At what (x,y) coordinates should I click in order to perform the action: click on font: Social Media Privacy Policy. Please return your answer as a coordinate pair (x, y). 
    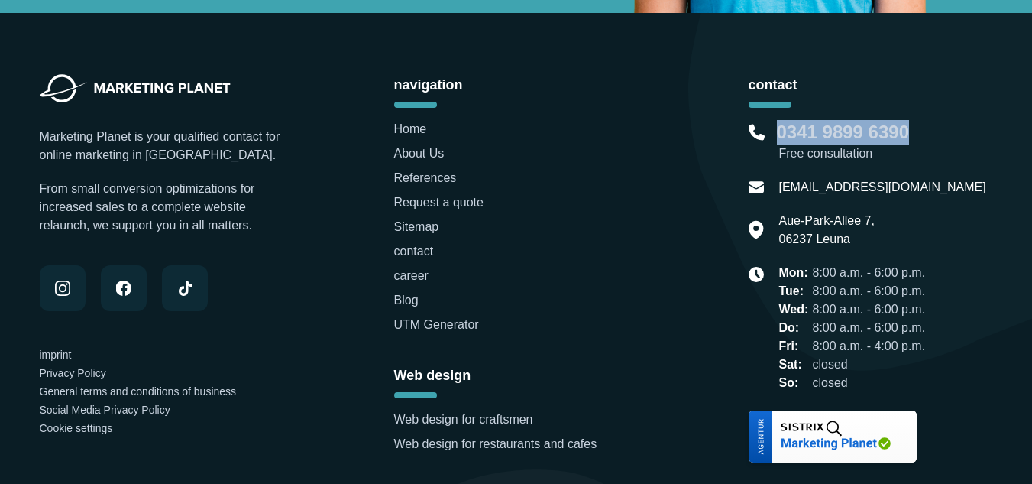
    Looking at the image, I should click on (105, 409).